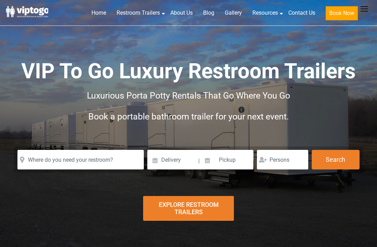  Describe the element at coordinates (188, 71) in the screenshot. I see `span: VIP To Go Luxury Restroom Trailers` at that location.